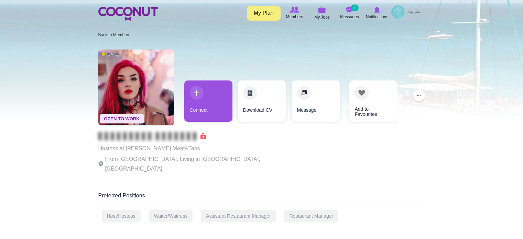 The image size is (523, 239). I want to click on a: Add to Favourites, so click(373, 101).